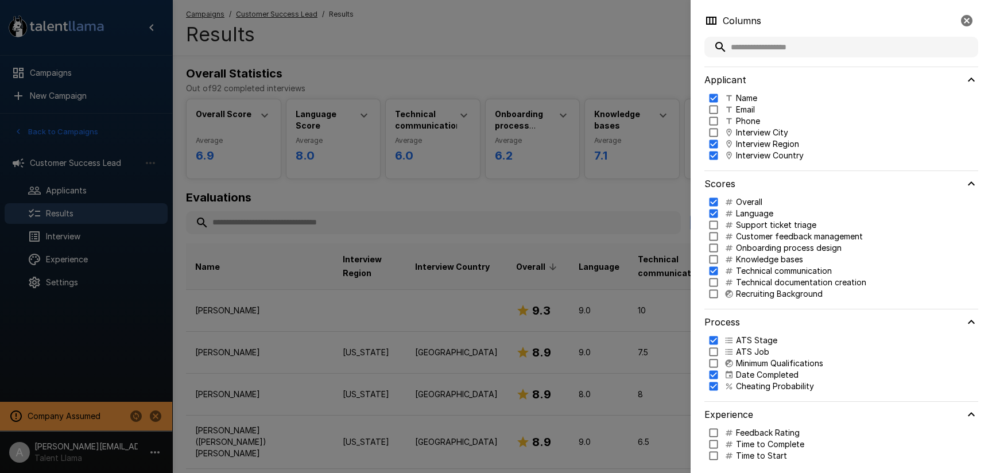 This screenshot has height=473, width=992. What do you see at coordinates (775, 386) in the screenshot?
I see `p: Cheating Probability` at bounding box center [775, 386].